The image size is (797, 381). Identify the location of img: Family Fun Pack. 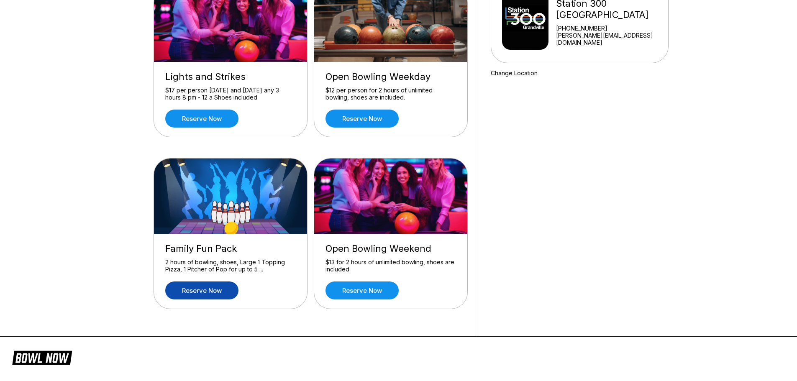
(231, 196).